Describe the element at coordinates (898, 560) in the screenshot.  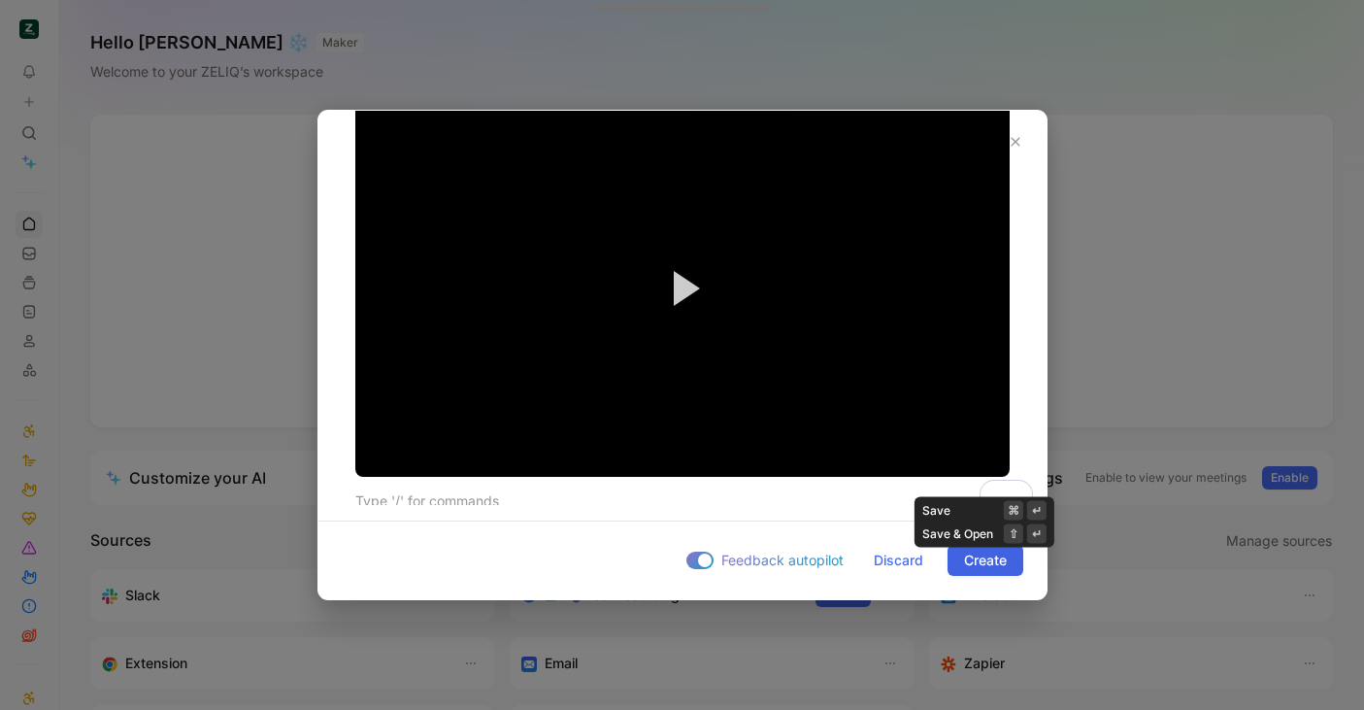
I see `span: Discard` at that location.